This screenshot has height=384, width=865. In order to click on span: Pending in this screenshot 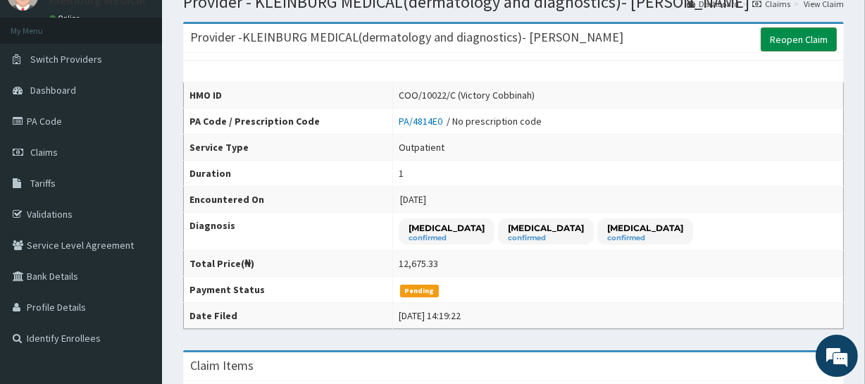, I will do `click(419, 291)`.